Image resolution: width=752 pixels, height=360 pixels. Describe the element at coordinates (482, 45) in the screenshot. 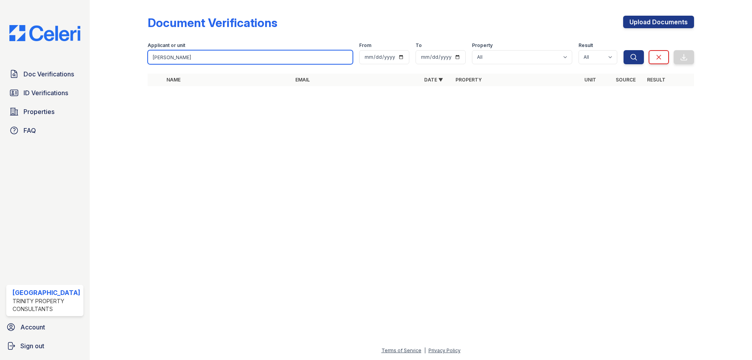

I see `label: Property` at that location.